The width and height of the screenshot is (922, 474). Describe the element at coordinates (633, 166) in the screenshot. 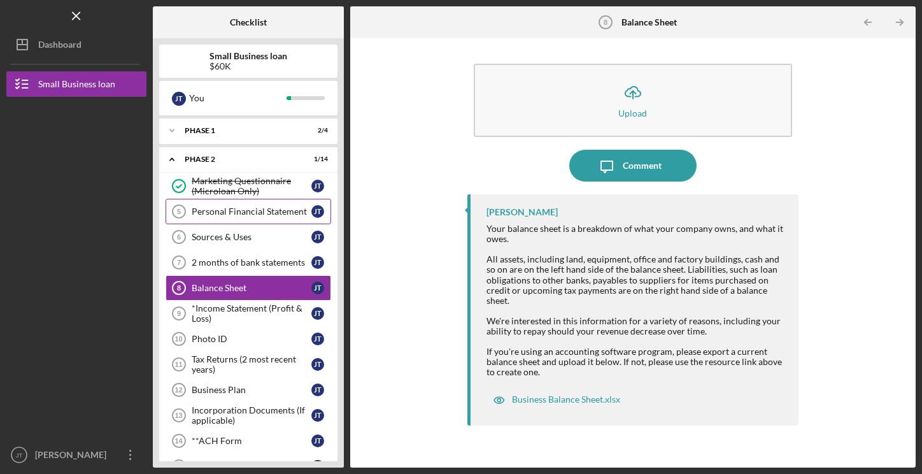

I see `button: Comment` at that location.